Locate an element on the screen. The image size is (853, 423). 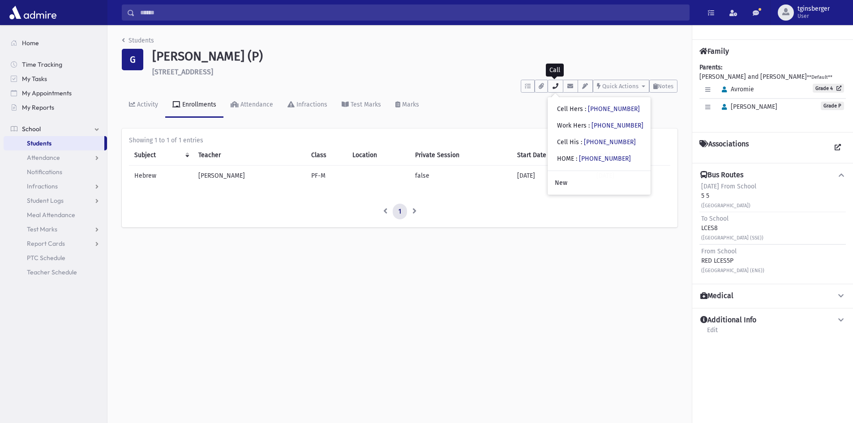
h4: Associations is located at coordinates (724, 148).